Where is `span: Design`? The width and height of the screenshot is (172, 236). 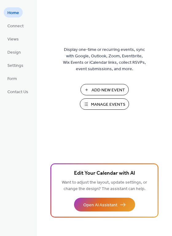 span: Design is located at coordinates (14, 53).